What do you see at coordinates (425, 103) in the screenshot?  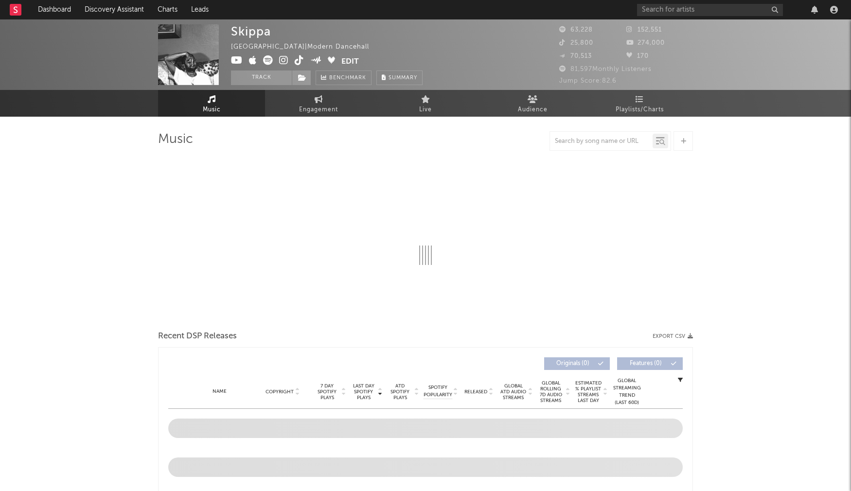 I see `a: Live` at bounding box center [425, 103].